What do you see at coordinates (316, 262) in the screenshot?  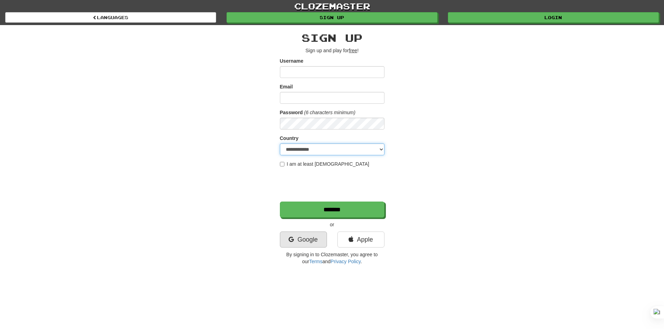 I see `a: Terms` at bounding box center [316, 262].